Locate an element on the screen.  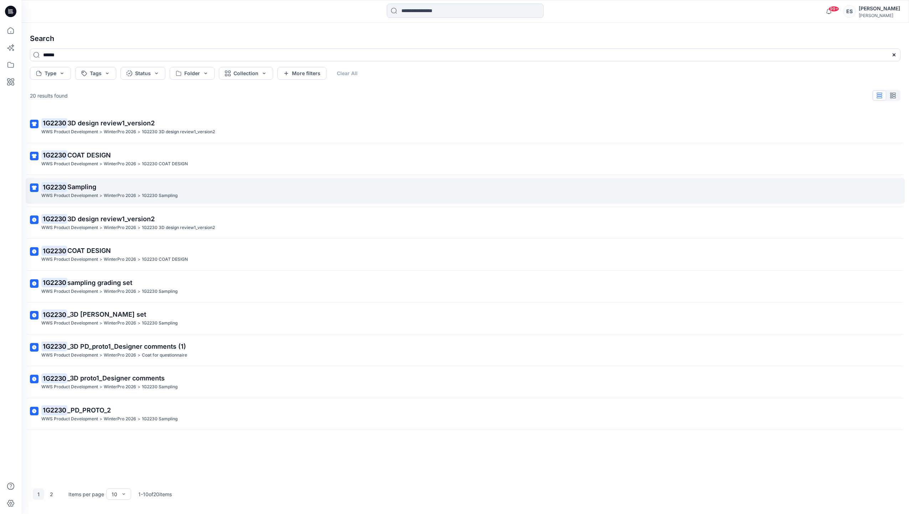
p: 20 results found is located at coordinates (49, 96).